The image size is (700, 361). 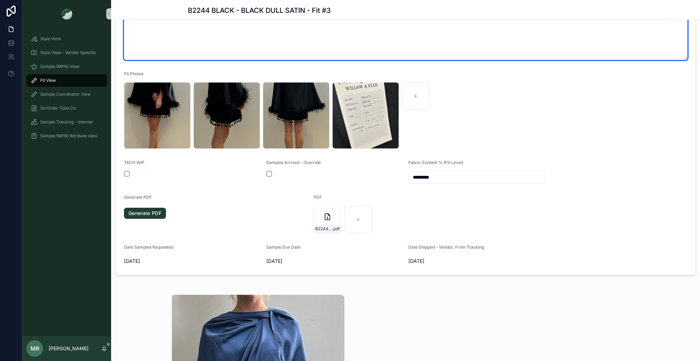 What do you see at coordinates (58, 108) in the screenshot?
I see `span: On Order Total Co` at bounding box center [58, 108].